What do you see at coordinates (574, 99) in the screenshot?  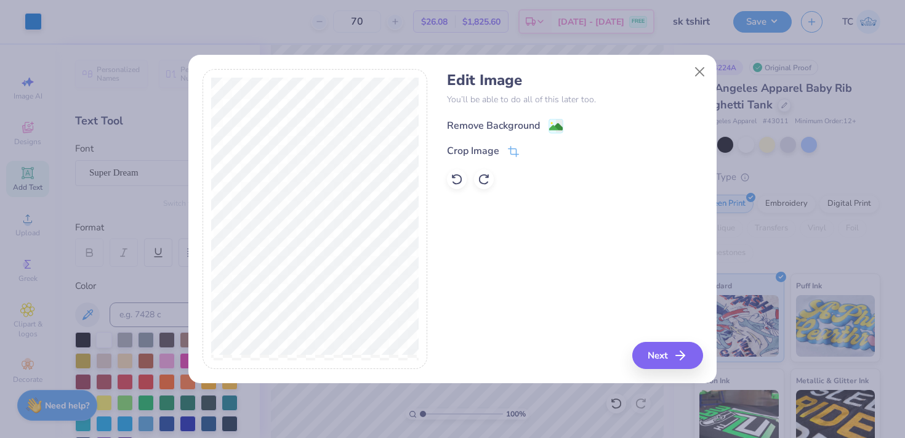 I see `p: You’ll be able to do all of this later too.` at bounding box center [574, 99].